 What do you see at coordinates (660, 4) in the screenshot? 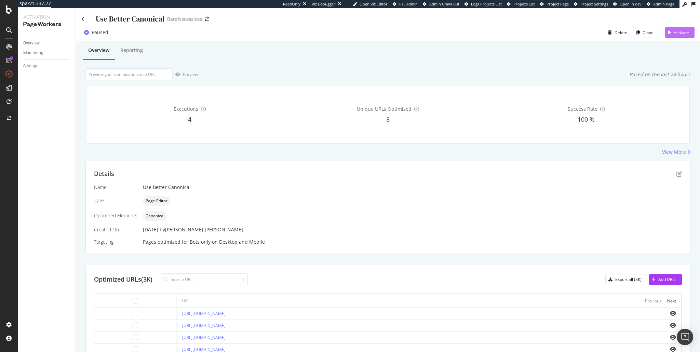
I see `a: Admin Page` at bounding box center [660, 4].